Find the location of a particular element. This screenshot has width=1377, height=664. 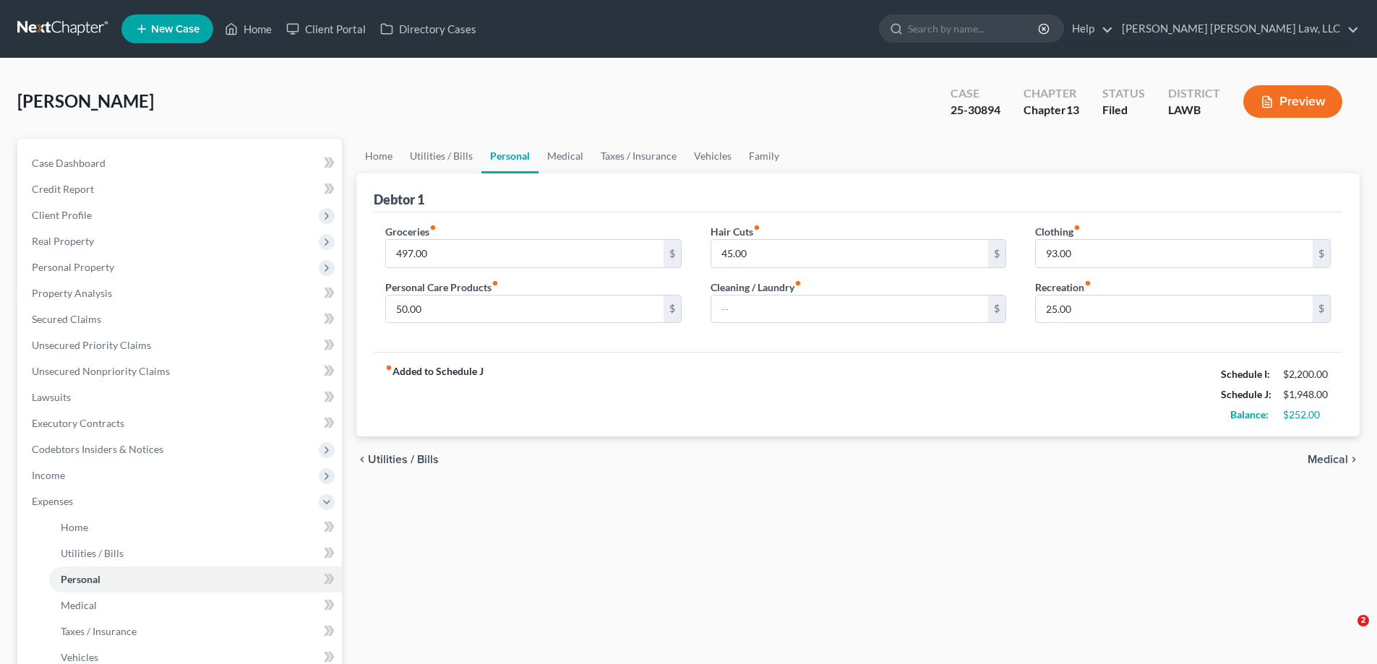

span: Income is located at coordinates (48, 475).